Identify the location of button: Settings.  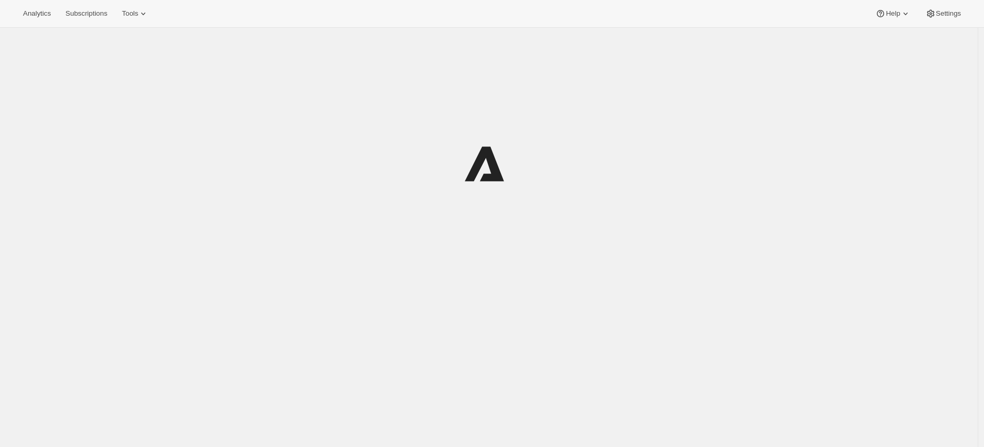
(943, 14).